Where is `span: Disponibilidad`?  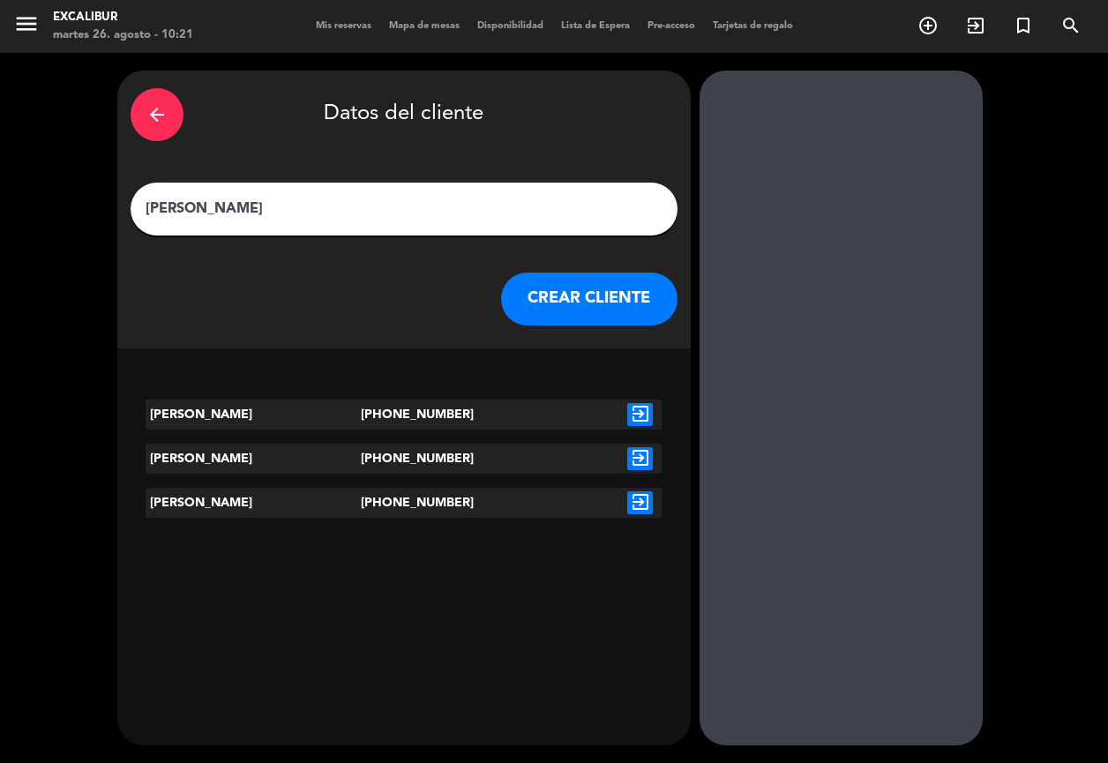 span: Disponibilidad is located at coordinates (510, 26).